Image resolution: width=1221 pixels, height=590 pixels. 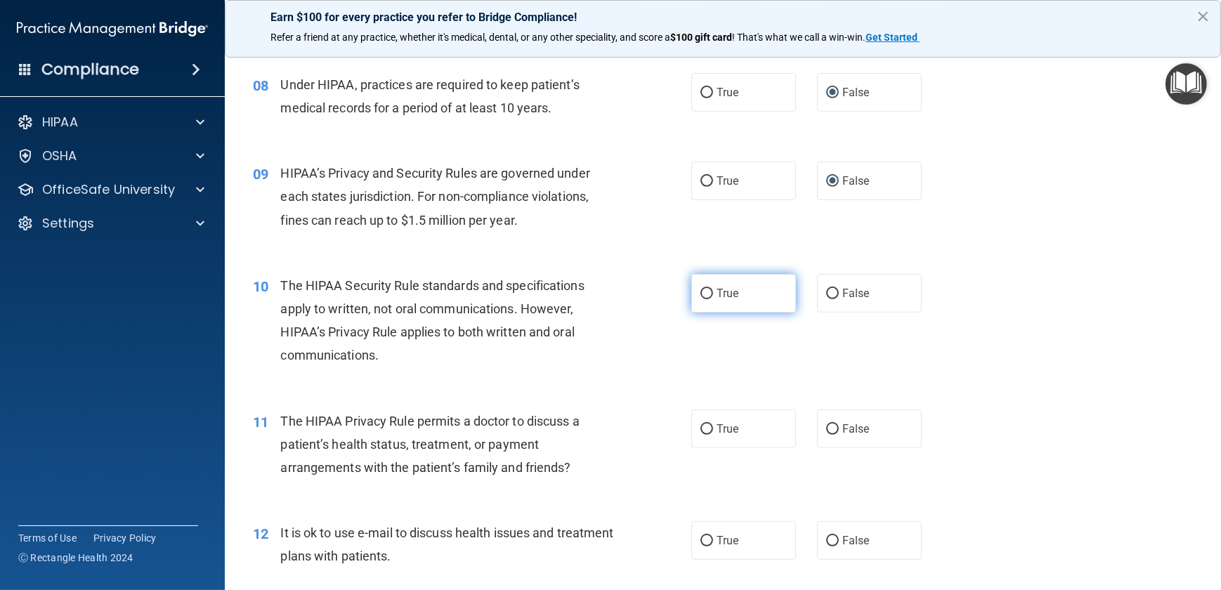 I want to click on span: 10, so click(x=261, y=287).